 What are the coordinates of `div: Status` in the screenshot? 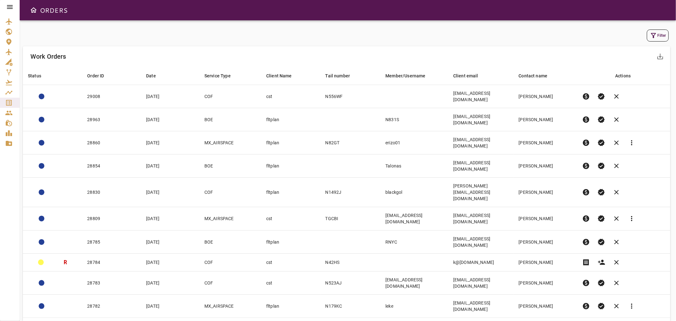 It's located at (35, 76).